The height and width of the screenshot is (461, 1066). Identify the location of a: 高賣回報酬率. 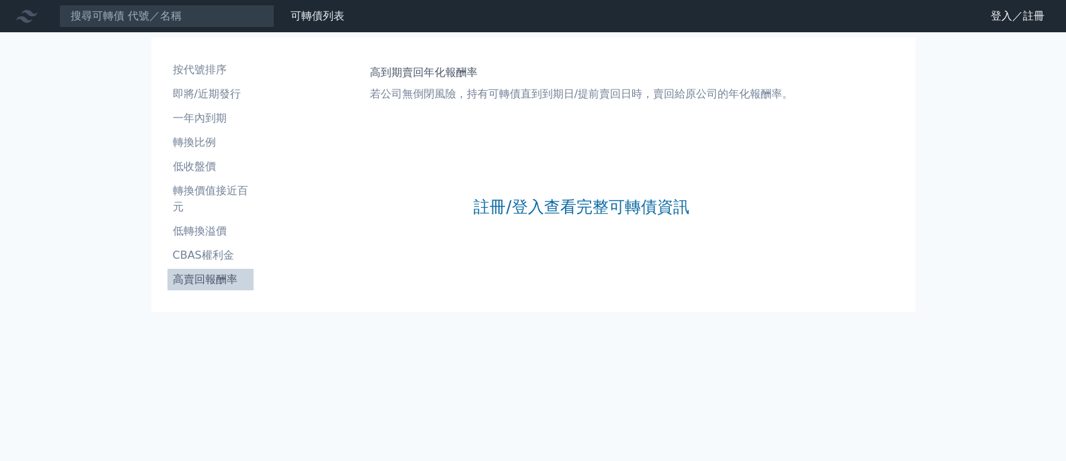
(210, 280).